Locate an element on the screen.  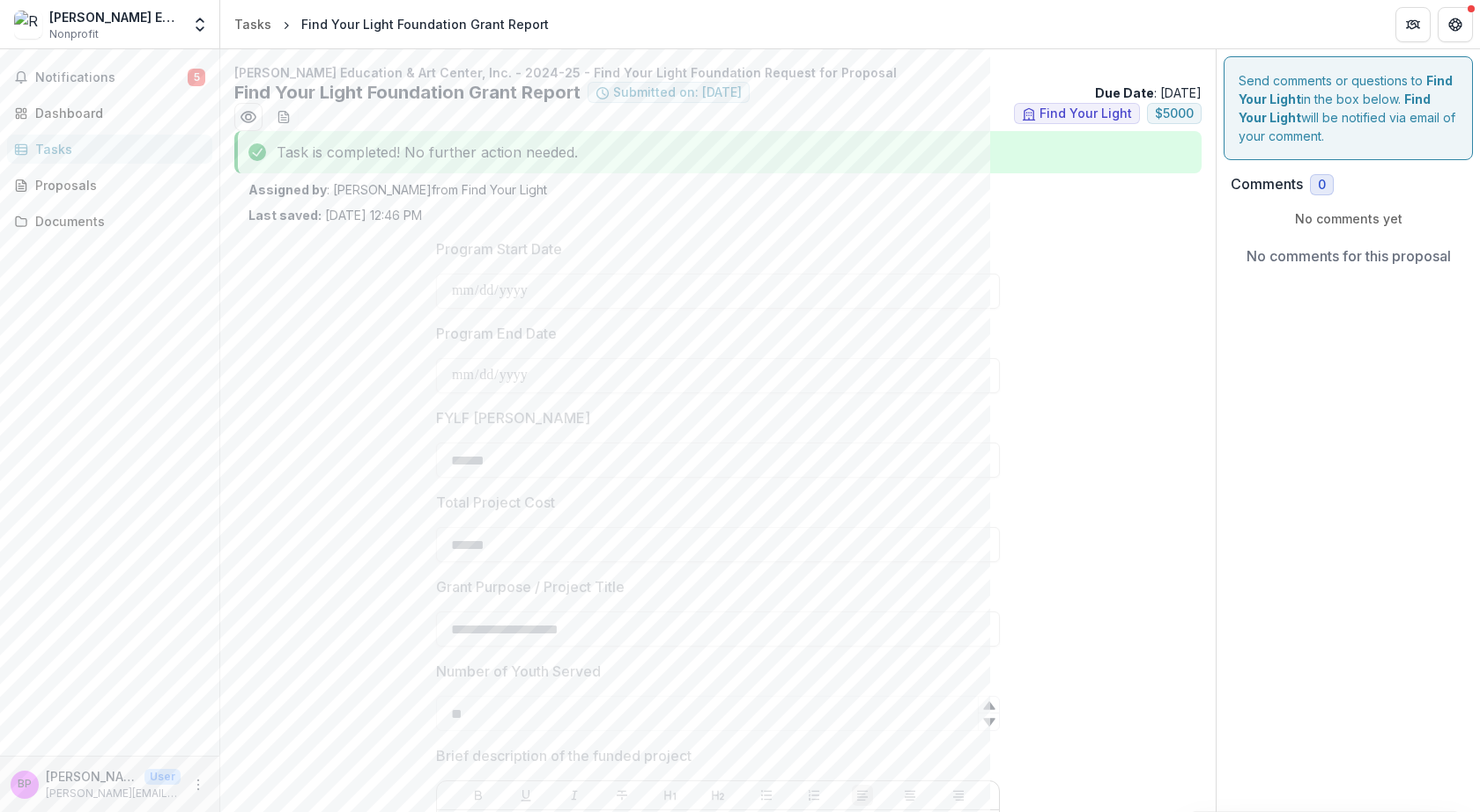
button: Bullet List is located at coordinates (767, 795).